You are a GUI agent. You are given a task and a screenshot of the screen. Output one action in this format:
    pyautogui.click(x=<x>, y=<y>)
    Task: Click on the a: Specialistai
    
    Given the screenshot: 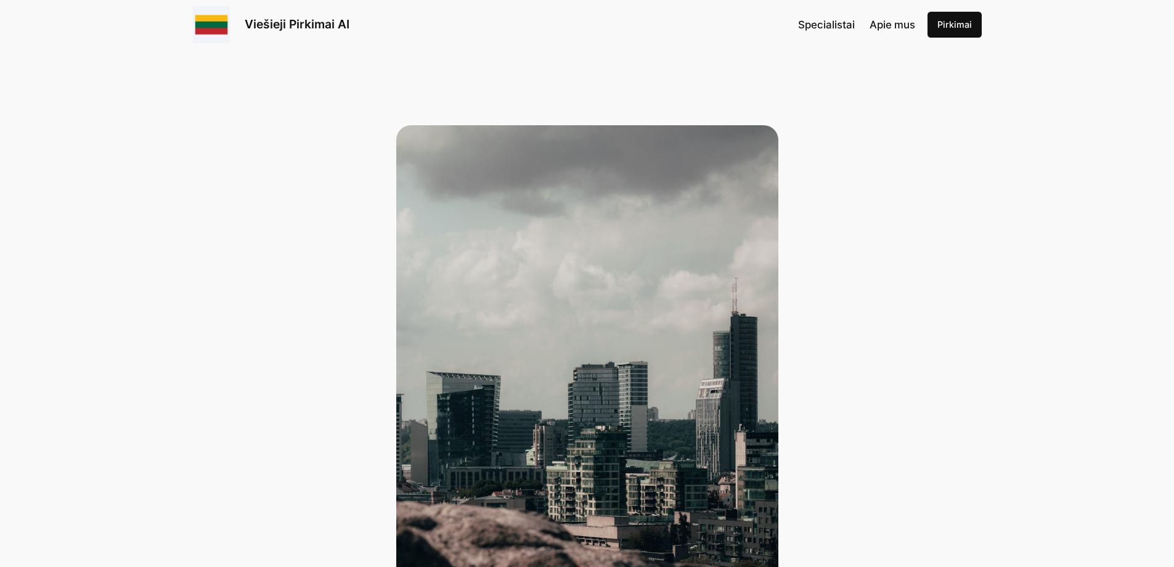 What is the action you would take?
    pyautogui.click(x=827, y=25)
    